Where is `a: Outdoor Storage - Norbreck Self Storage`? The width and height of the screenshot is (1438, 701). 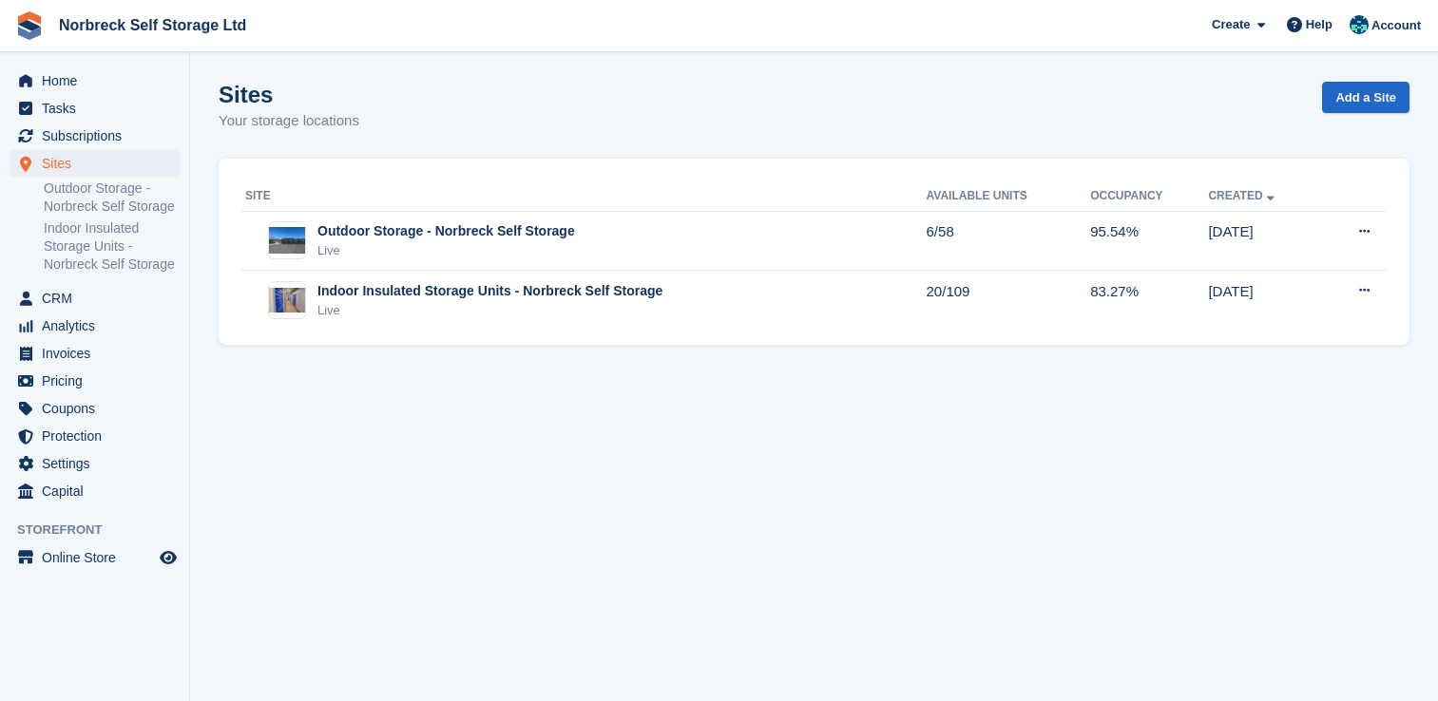
a: Outdoor Storage - Norbreck Self Storage is located at coordinates (111, 198).